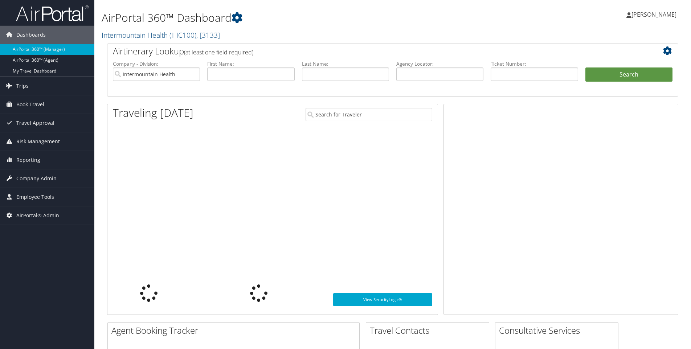 The height and width of the screenshot is (349, 691). I want to click on span: Employee Tools, so click(35, 197).